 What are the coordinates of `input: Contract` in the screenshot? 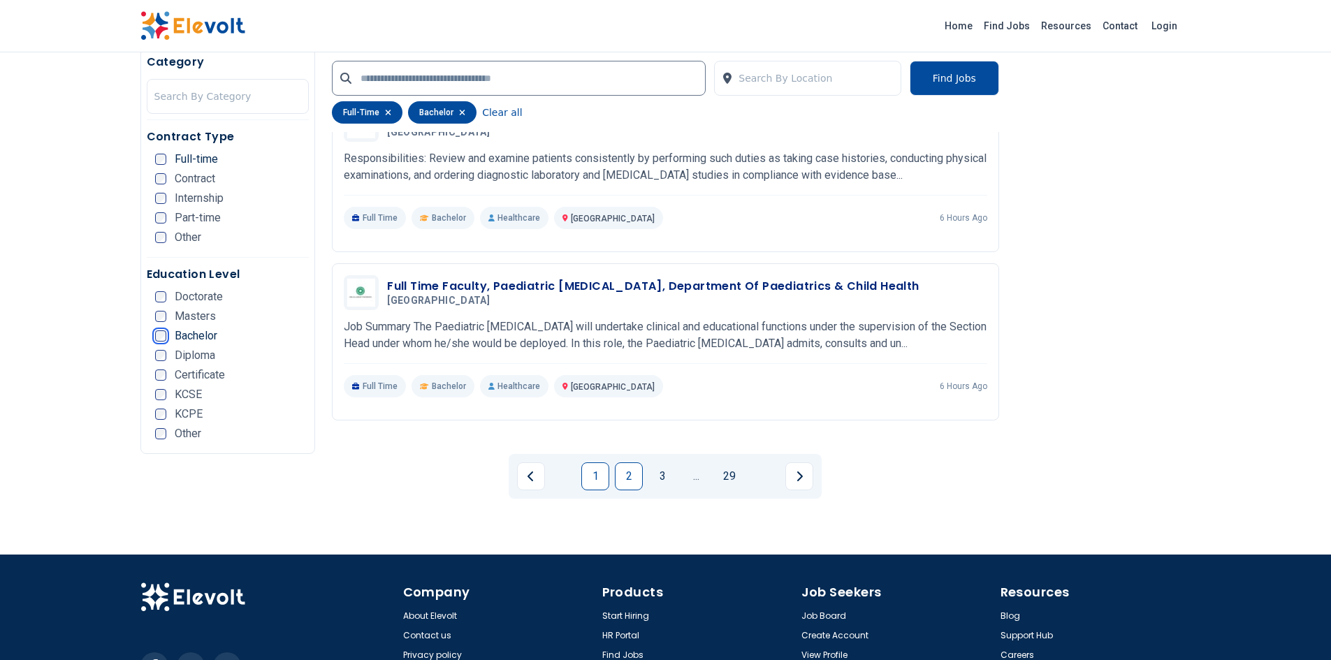 It's located at (161, 179).